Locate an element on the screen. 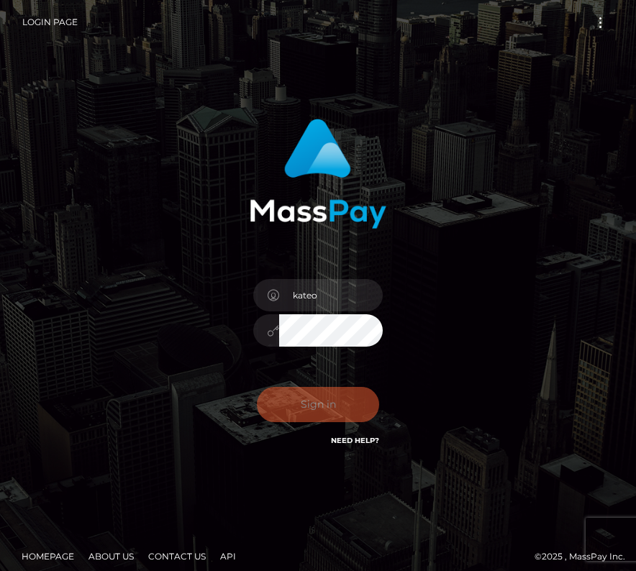 The image size is (636, 571). a: Need Help? is located at coordinates (354, 440).